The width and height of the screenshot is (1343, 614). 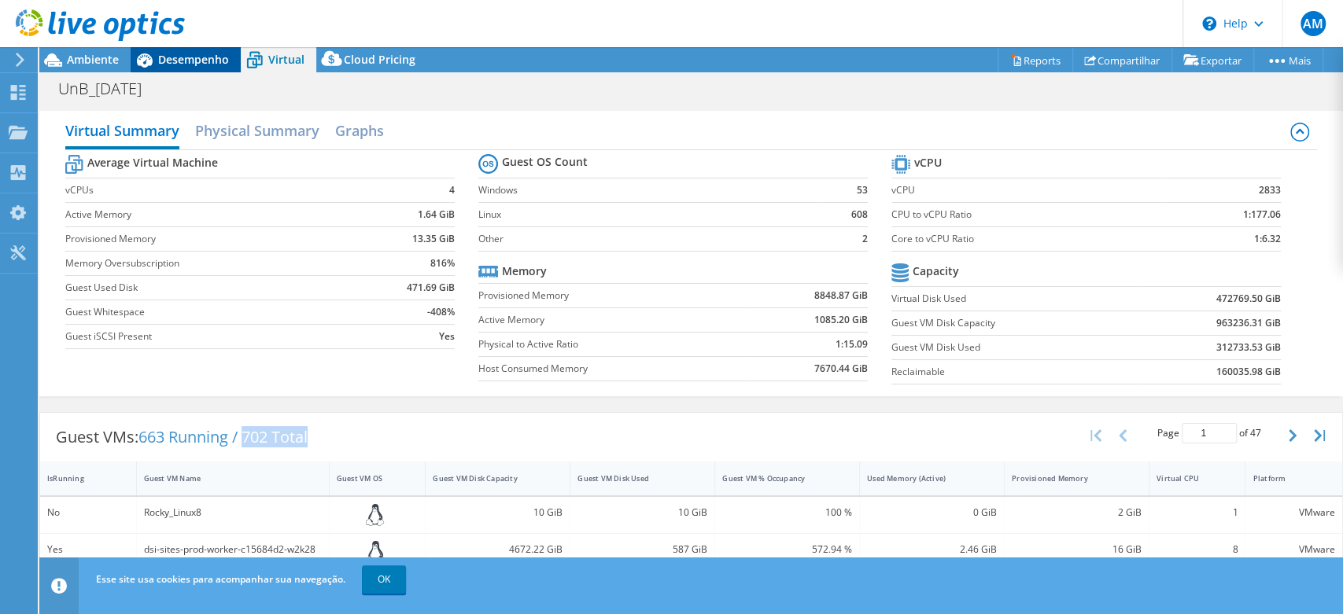 I want to click on b: 53, so click(x=862, y=190).